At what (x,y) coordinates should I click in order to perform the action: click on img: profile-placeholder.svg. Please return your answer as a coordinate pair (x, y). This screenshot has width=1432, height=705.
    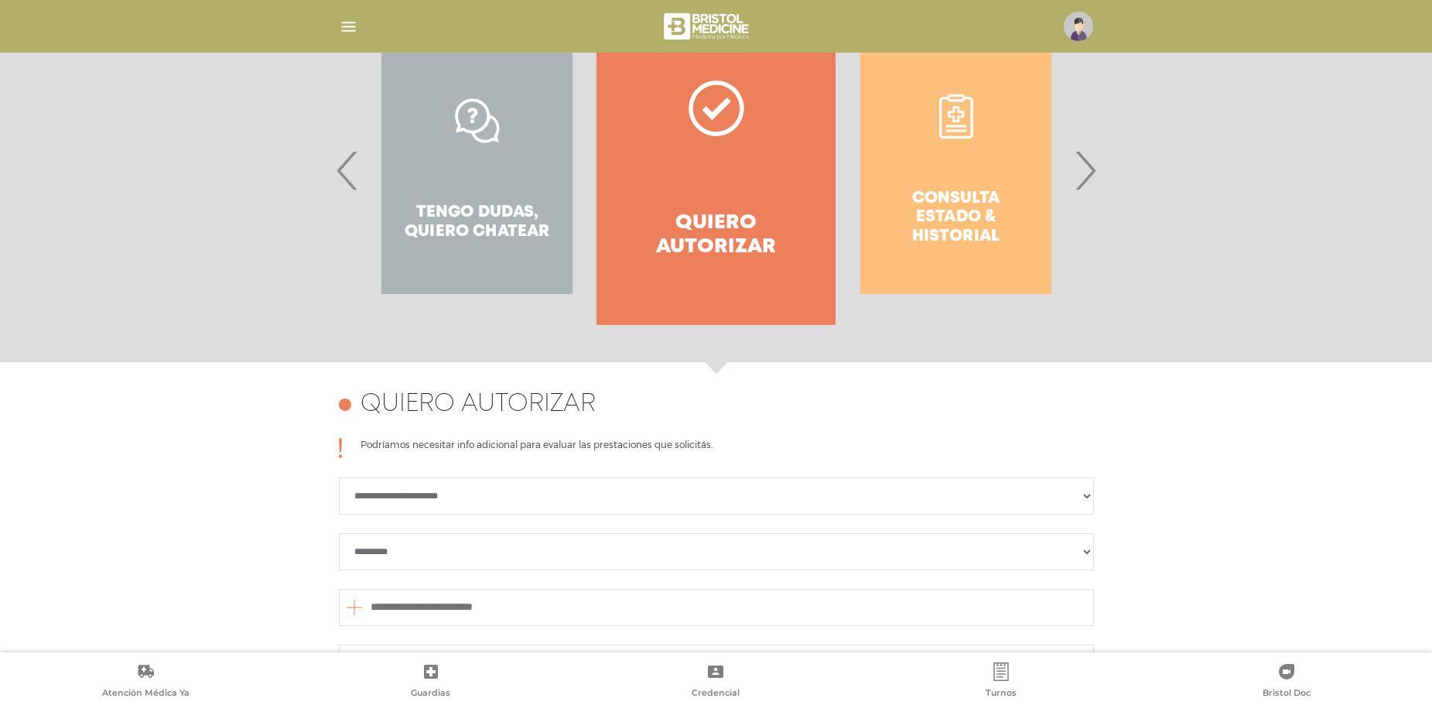
    Looking at the image, I should click on (1079, 26).